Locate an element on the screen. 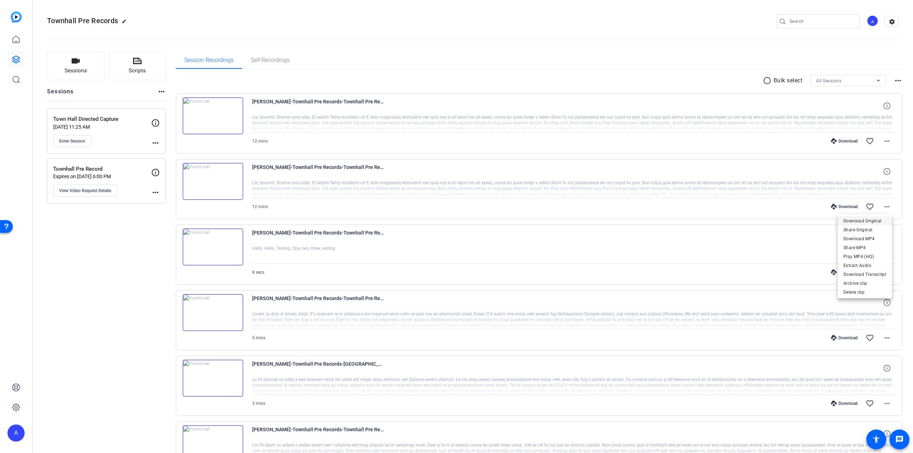 The height and width of the screenshot is (453, 913). span: Play MP4 (HQ) is located at coordinates (864, 257).